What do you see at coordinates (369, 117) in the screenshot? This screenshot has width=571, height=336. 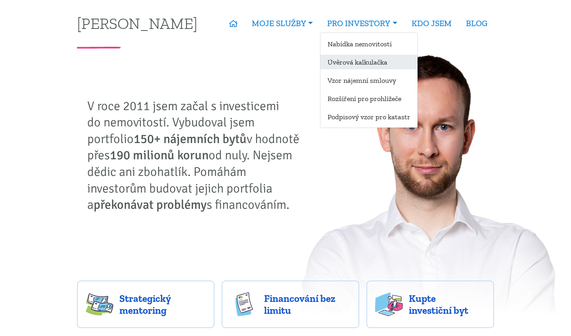 I see `a: Podpisový vzor pro katastr` at bounding box center [369, 117].